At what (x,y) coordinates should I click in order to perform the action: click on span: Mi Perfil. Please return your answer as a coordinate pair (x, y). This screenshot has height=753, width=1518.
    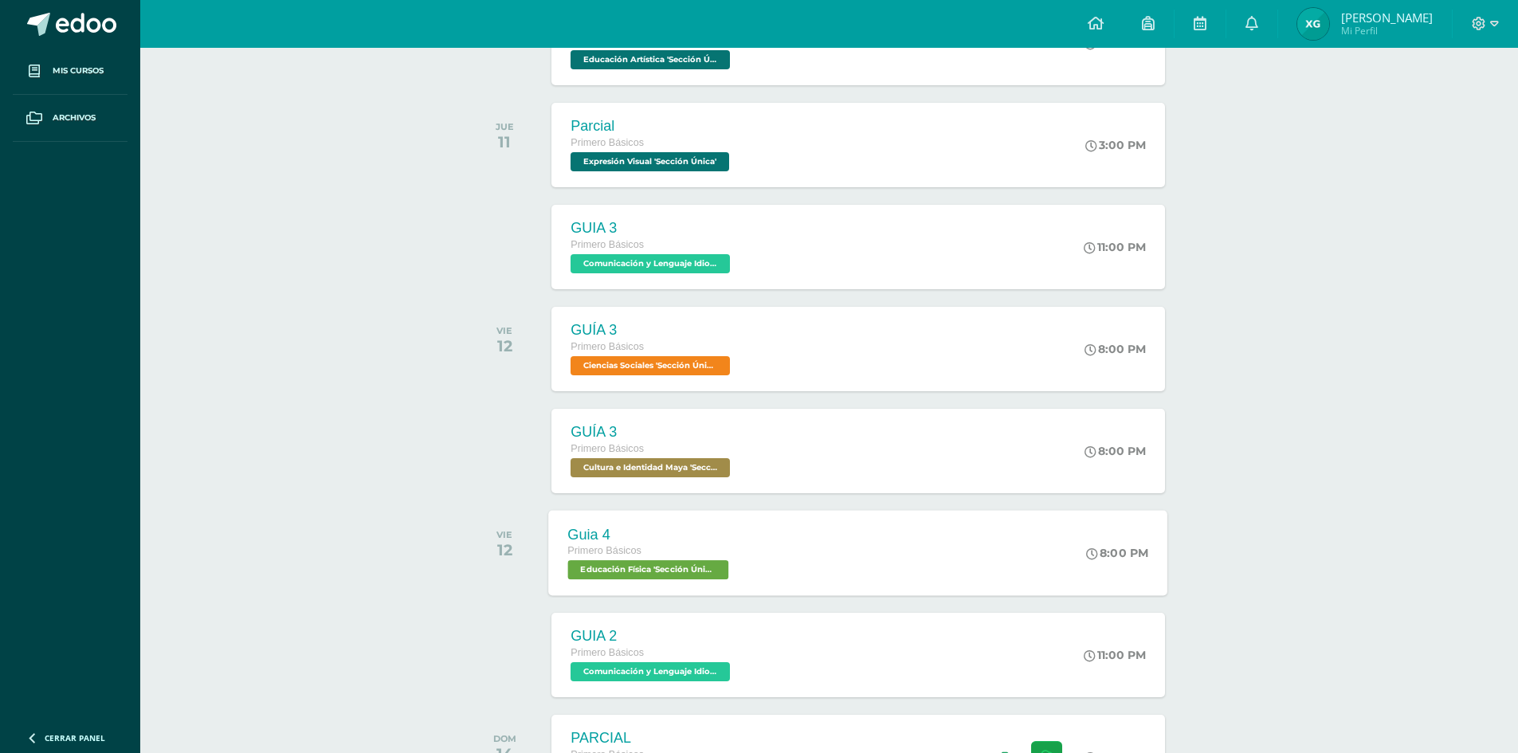
    Looking at the image, I should click on (1386, 30).